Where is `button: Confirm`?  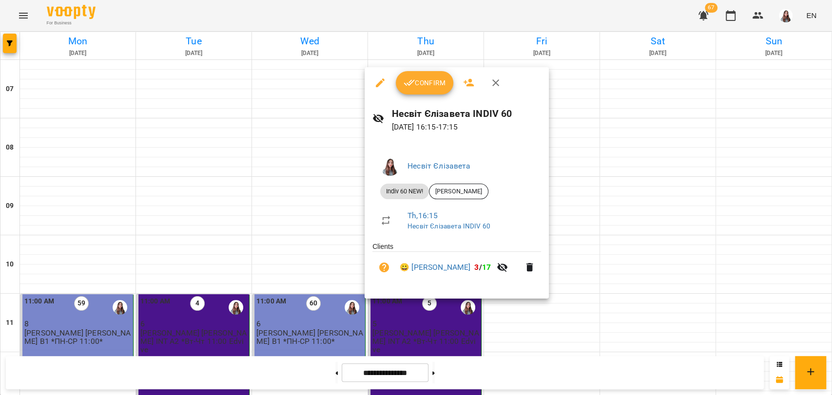
button: Confirm is located at coordinates (425, 83).